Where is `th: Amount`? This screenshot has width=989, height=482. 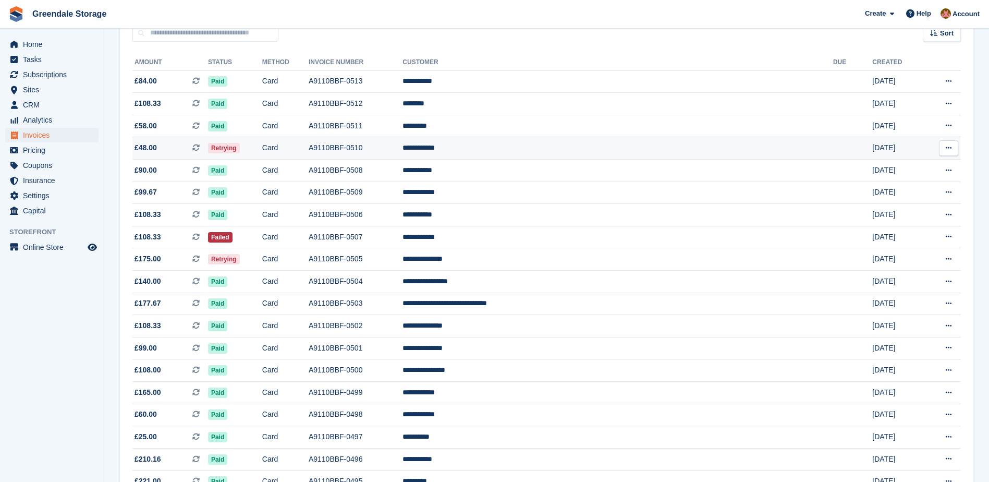 th: Amount is located at coordinates (170, 63).